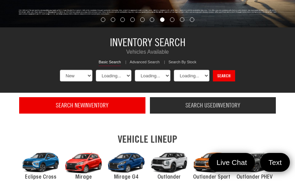 This screenshot has width=295, height=194. What do you see at coordinates (40, 165) in the screenshot?
I see `a: 2024 Mitsubishi Eclipse Cross Eclipse Cross` at bounding box center [40, 165].